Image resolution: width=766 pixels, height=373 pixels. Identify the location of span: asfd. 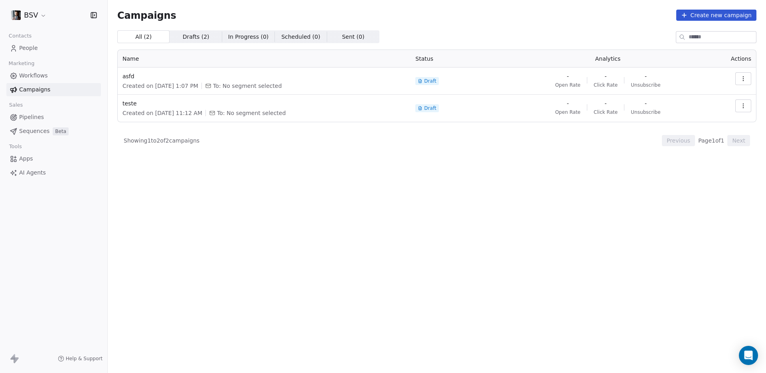
(264, 76).